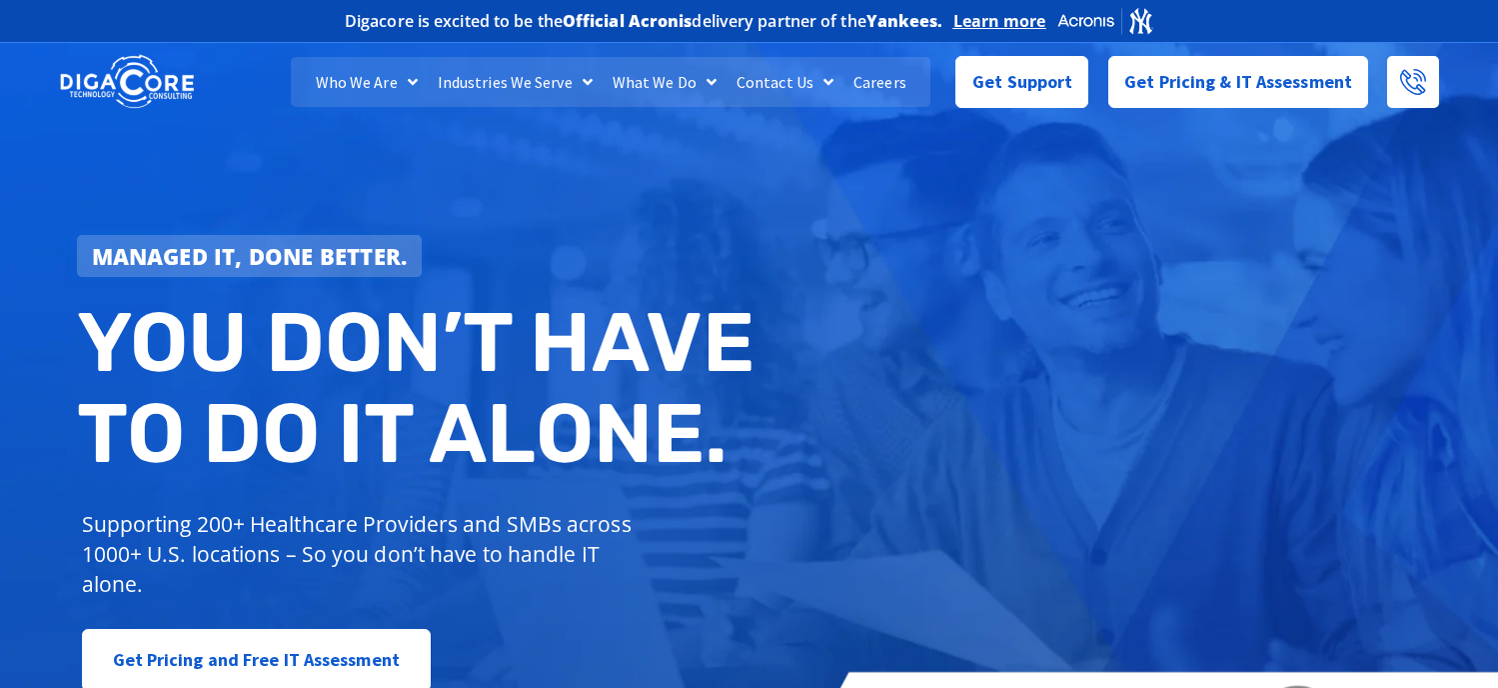  I want to click on b: Yankees., so click(904, 21).